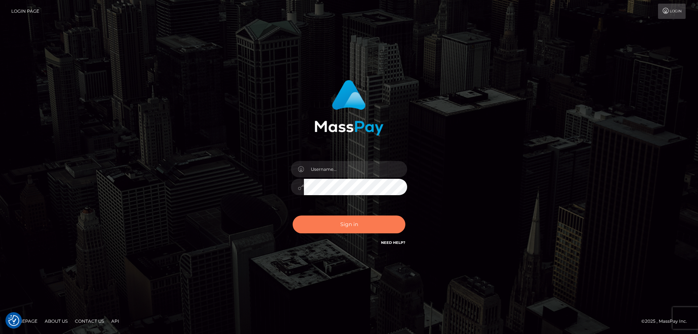  What do you see at coordinates (667, 322) in the screenshot?
I see `div: © 2025 , MassPay Inc.` at bounding box center [667, 322].